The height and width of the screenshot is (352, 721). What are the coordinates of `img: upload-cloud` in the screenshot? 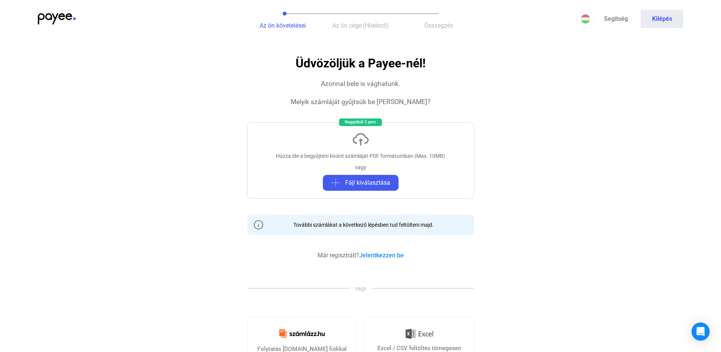 It's located at (361, 139).